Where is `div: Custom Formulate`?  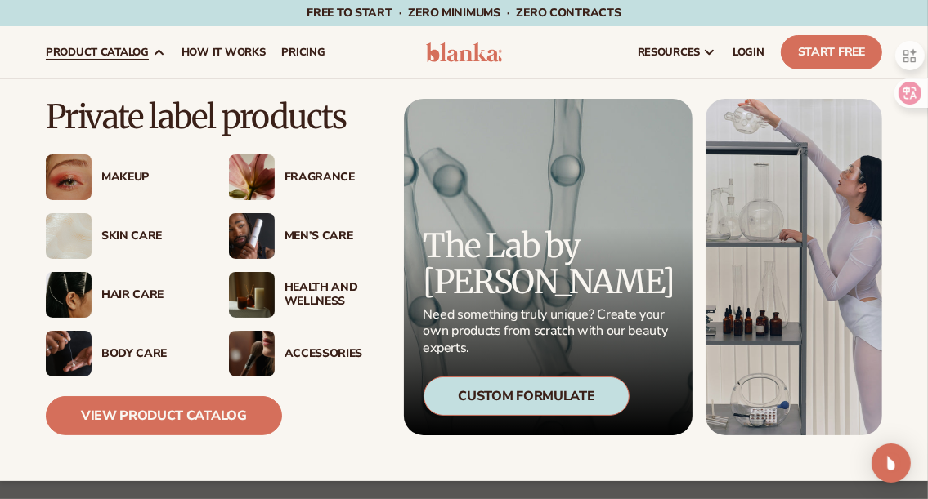 div: Custom Formulate is located at coordinates (526, 396).